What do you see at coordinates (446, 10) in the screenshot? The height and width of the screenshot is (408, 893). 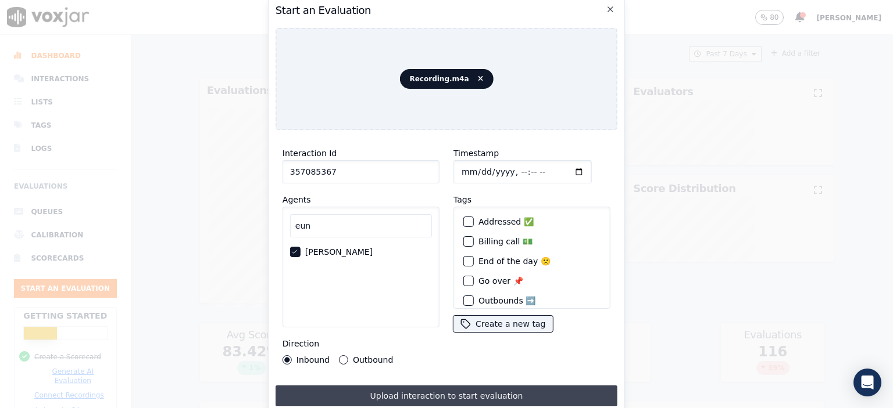 I see `h2: Start an Evaluation` at bounding box center [446, 10].